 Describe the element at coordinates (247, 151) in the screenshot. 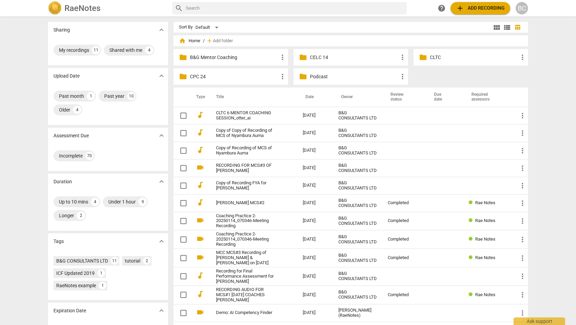

I see `a: Copy of Recording of MCS of Nyambura Auma` at that location.